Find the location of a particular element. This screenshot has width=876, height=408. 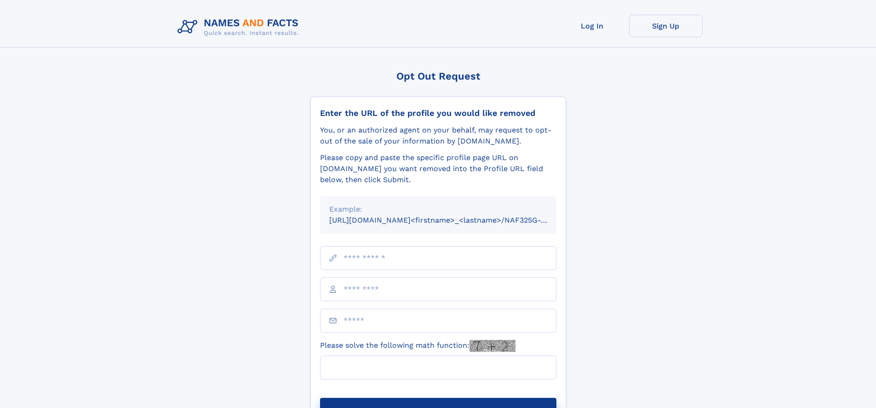

a: Sign Up is located at coordinates (666, 26).